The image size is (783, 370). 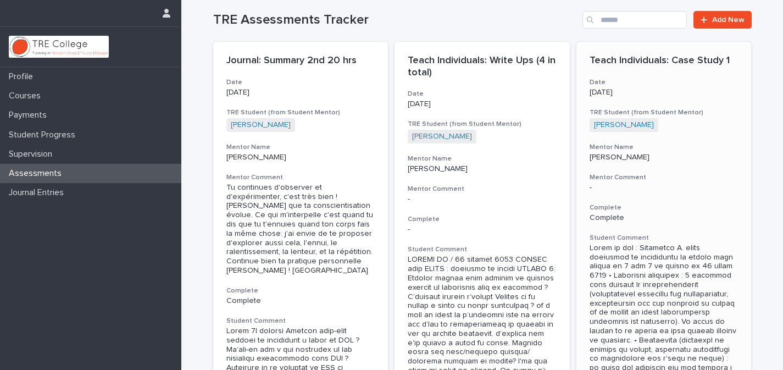 What do you see at coordinates (32, 154) in the screenshot?
I see `p: Supervision` at bounding box center [32, 154].